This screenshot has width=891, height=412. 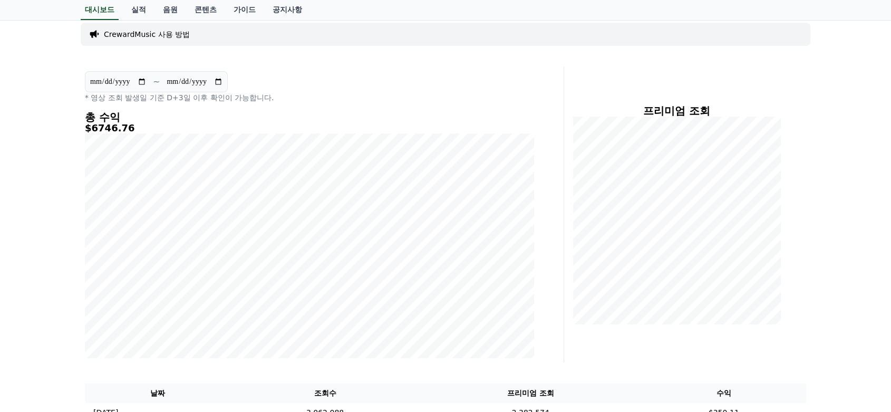 What do you see at coordinates (677, 111) in the screenshot?
I see `h4: 프리미엄 조회` at bounding box center [677, 111].